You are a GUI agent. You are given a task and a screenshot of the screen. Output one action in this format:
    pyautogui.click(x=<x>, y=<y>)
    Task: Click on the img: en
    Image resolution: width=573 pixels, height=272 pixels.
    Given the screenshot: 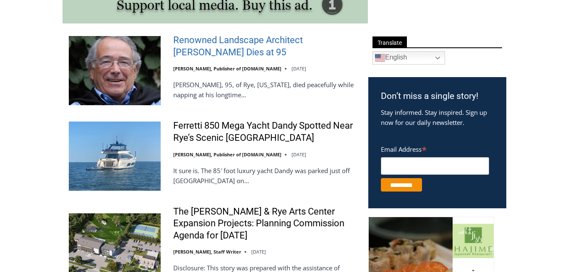 What is the action you would take?
    pyautogui.click(x=380, y=58)
    